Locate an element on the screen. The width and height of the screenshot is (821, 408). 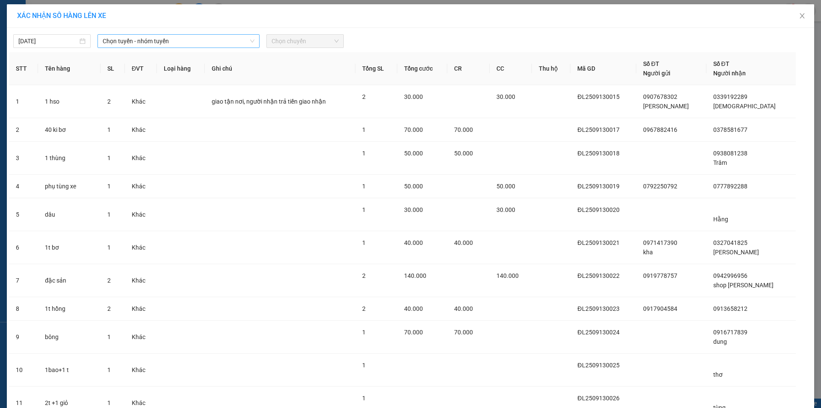
span: 0339192289 is located at coordinates (731, 97).